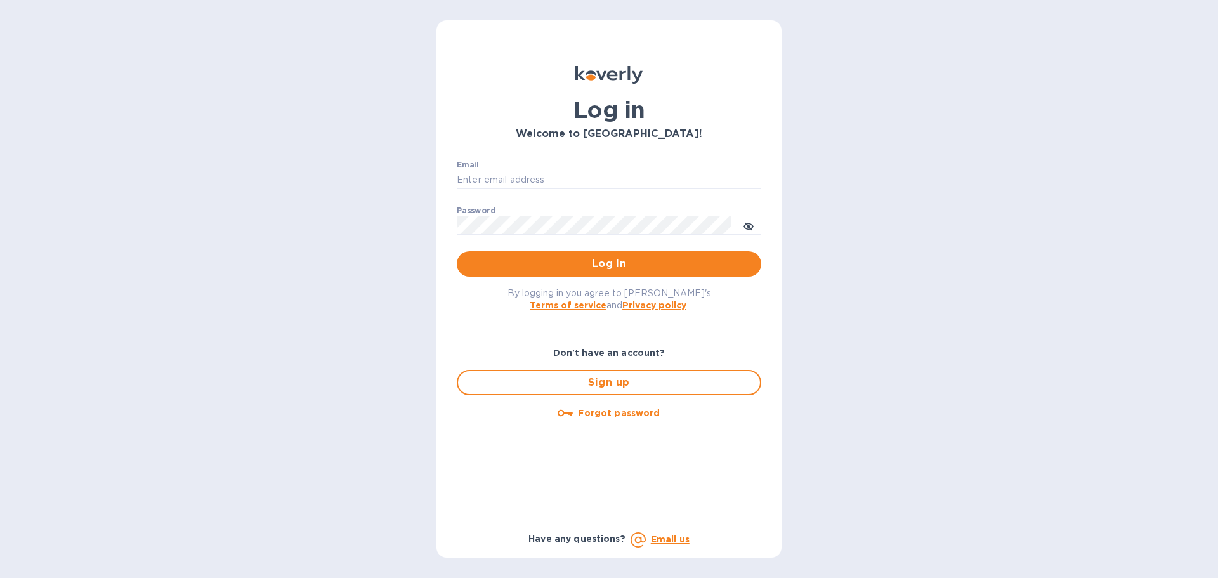 The image size is (1218, 578). Describe the element at coordinates (568, 305) in the screenshot. I see `a: Terms of service` at that location.